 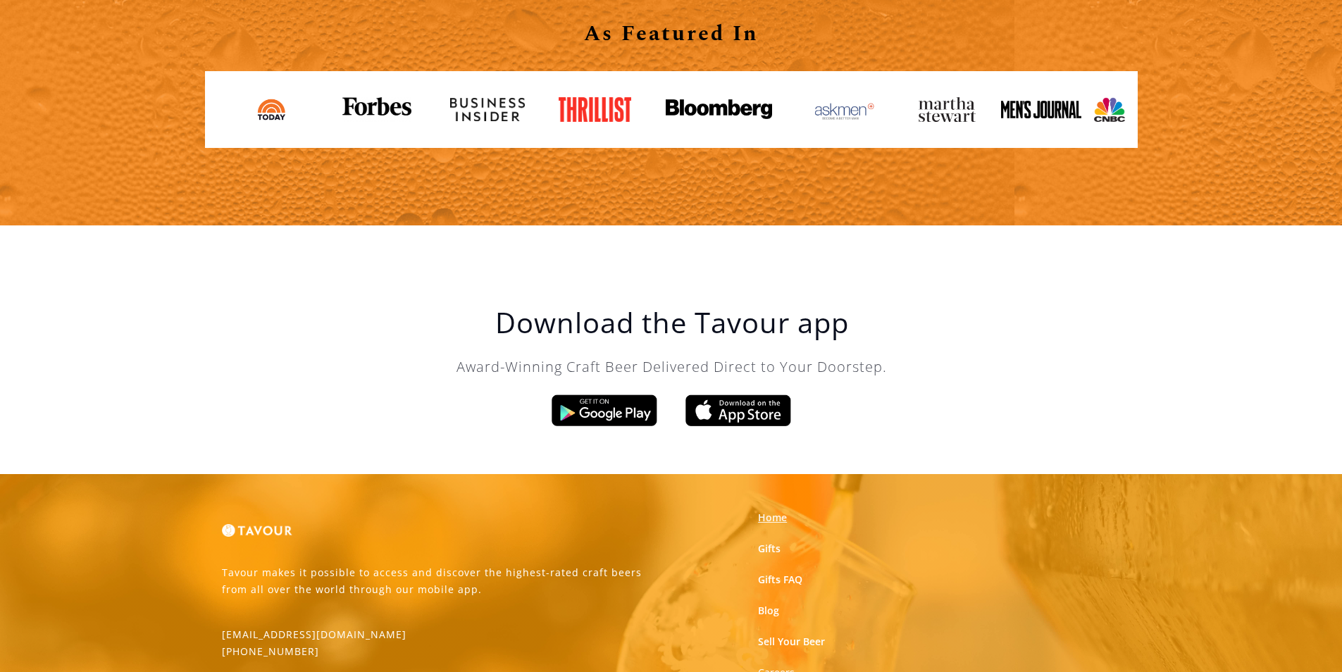 What do you see at coordinates (671, 34) in the screenshot?
I see `strong: As Featured In` at bounding box center [671, 34].